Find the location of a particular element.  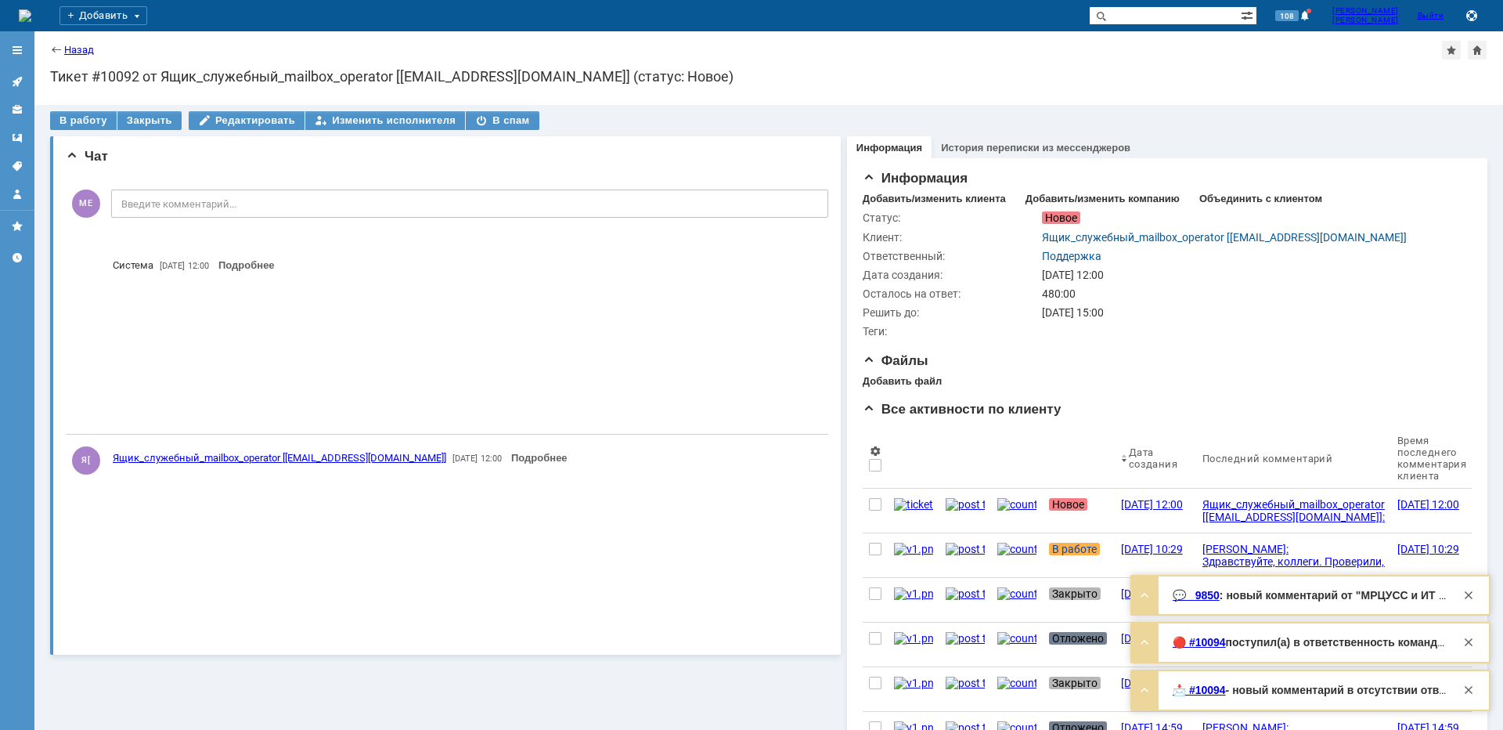

a: Мой профиль is located at coordinates (17, 194).